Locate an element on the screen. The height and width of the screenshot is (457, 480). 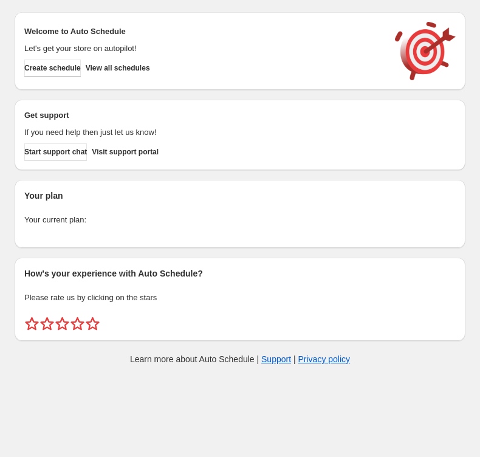
p: Let's get your store on autopilot! is located at coordinates (204, 49).